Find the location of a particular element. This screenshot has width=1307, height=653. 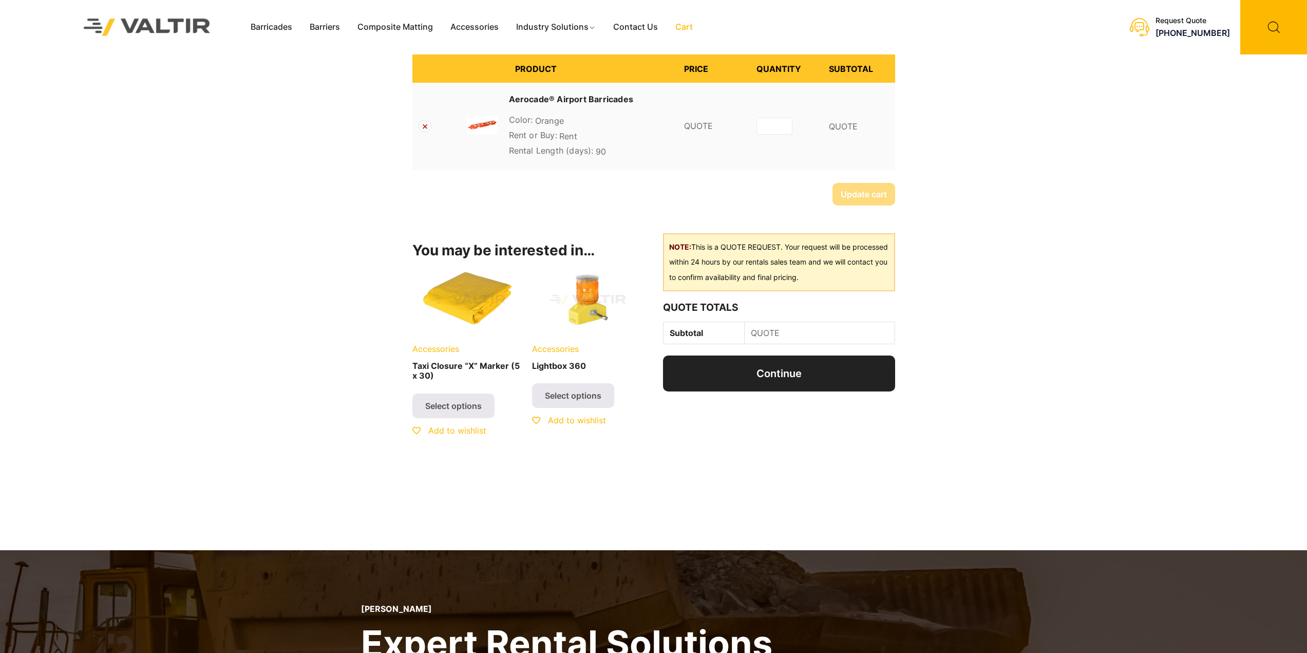

h2: Lightbox 360 is located at coordinates (587, 366).